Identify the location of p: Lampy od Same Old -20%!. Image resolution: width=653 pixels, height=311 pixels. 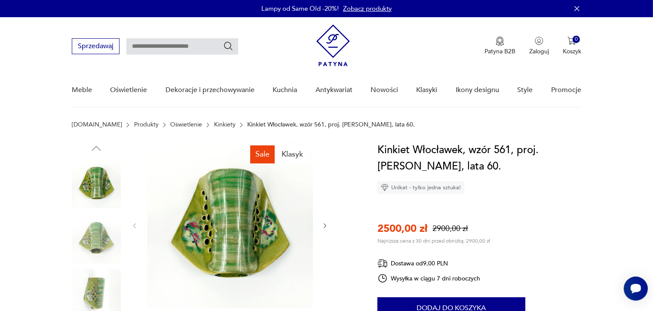
(300, 9).